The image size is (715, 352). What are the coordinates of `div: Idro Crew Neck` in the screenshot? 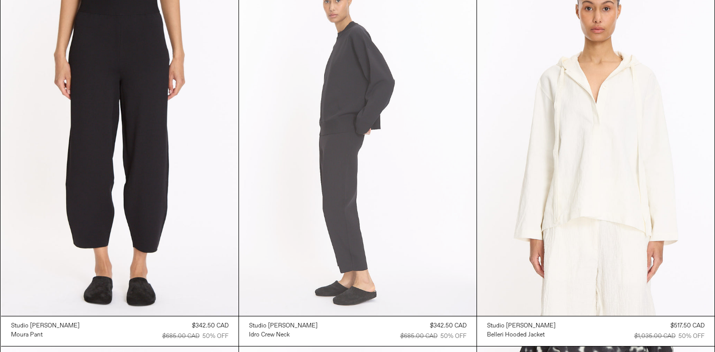 It's located at (269, 335).